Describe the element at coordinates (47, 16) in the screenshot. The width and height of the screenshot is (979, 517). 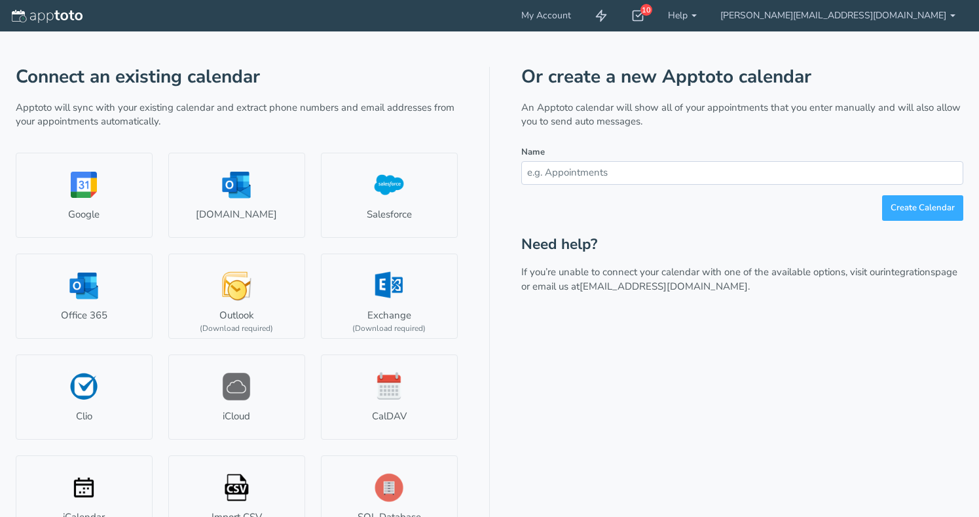
I see `img: logo-apptoto--white.svg` at that location.